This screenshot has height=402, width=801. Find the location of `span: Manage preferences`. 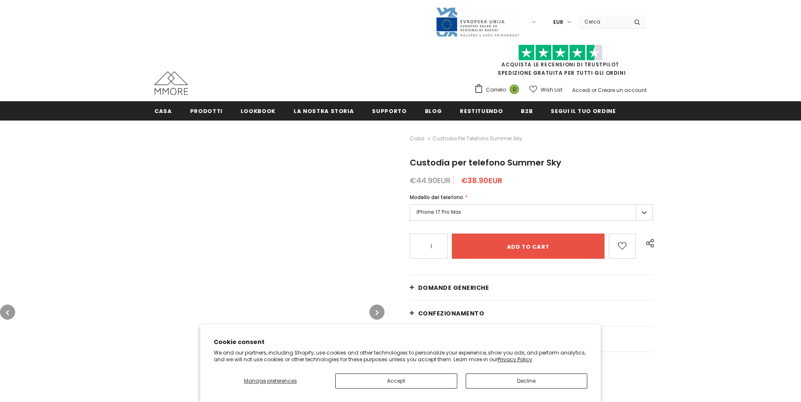

span: Manage preferences is located at coordinates (270, 381).